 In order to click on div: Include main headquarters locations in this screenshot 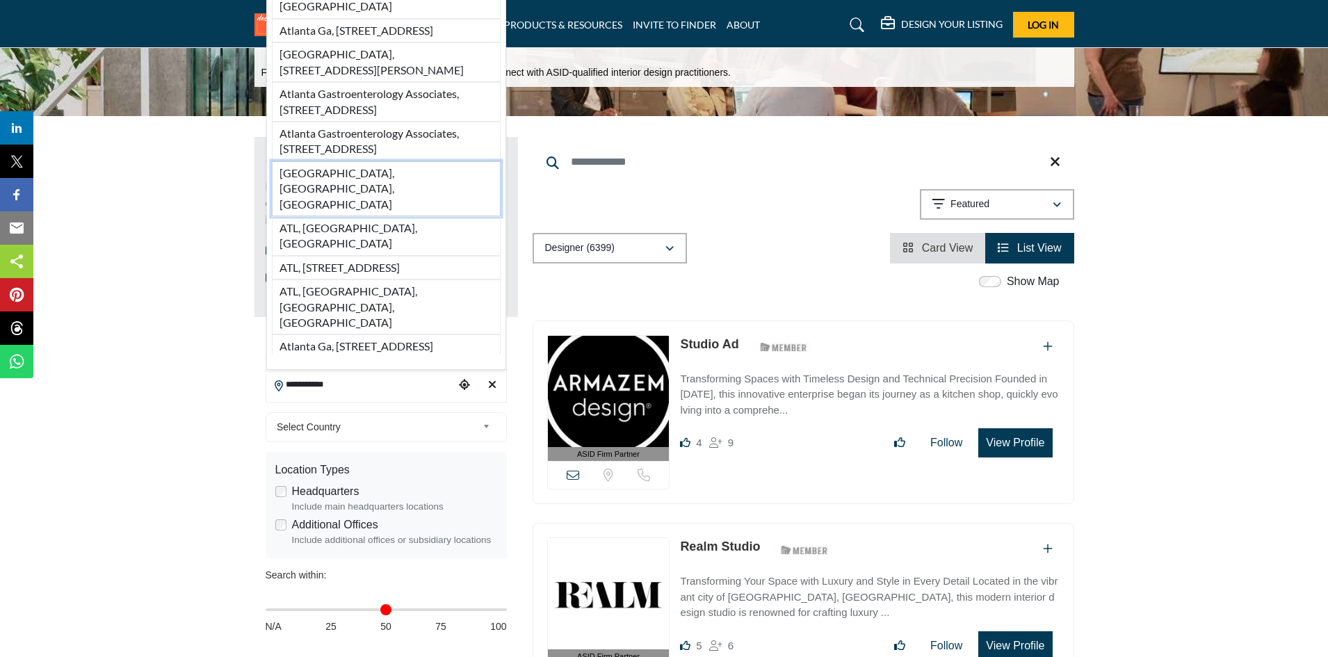, I will do `click(394, 507)`.